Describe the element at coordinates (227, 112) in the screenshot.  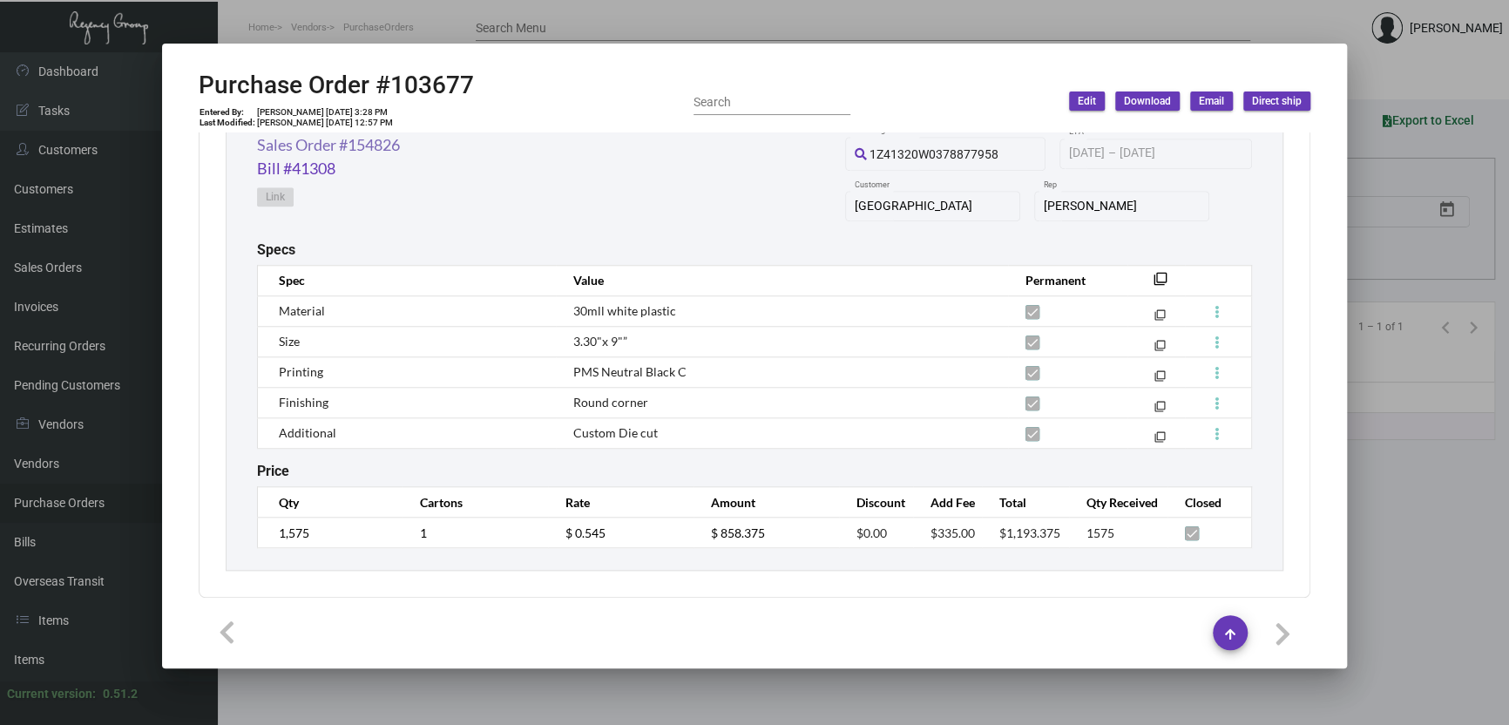
I see `td: Entered By:` at that location.